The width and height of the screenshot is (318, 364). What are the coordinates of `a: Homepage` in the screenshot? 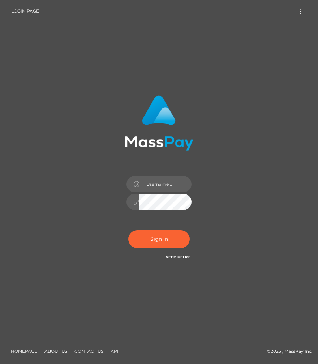 It's located at (24, 351).